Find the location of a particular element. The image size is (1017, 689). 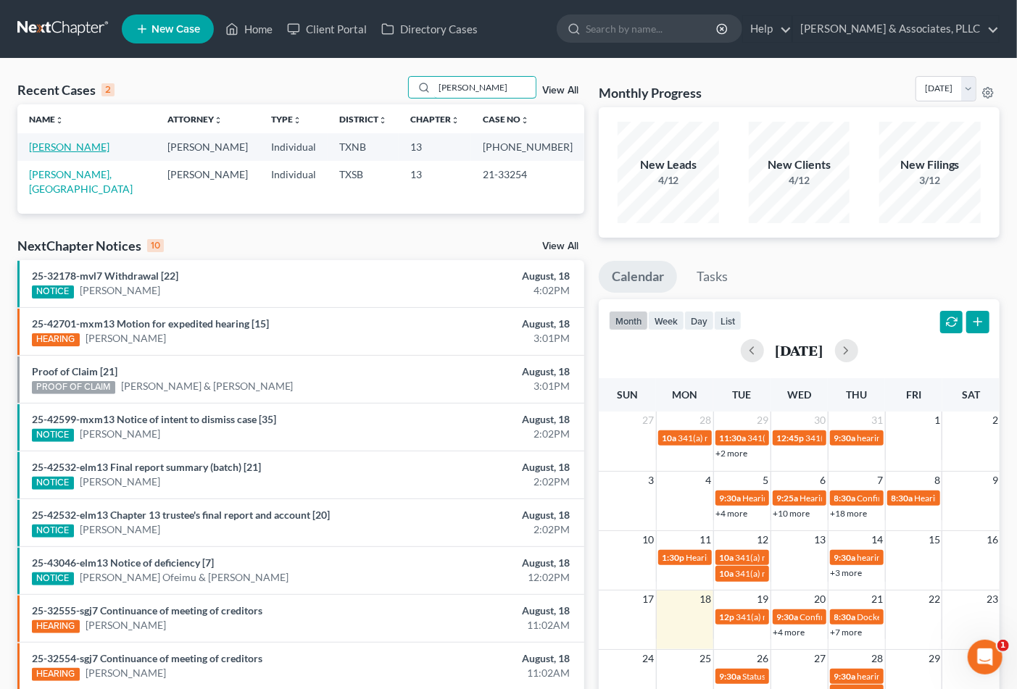

a: View All is located at coordinates (560, 91).